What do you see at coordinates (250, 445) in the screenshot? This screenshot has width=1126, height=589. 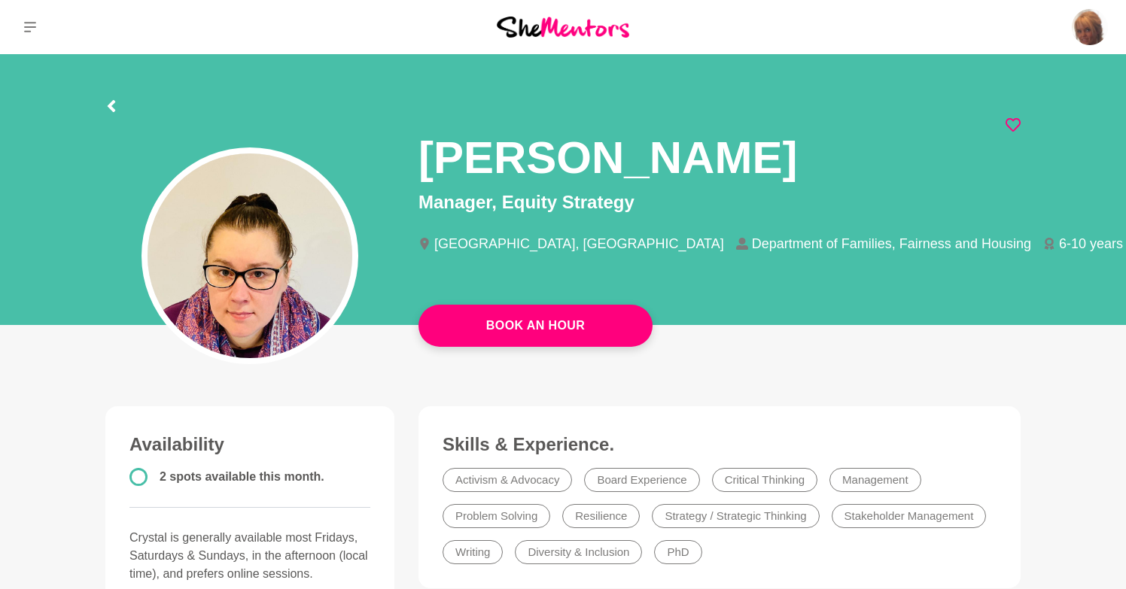 I see `h3: Availability` at bounding box center [250, 445].